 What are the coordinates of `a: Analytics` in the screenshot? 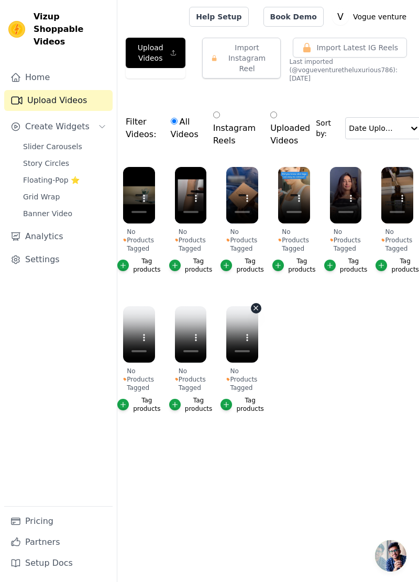 It's located at (58, 237).